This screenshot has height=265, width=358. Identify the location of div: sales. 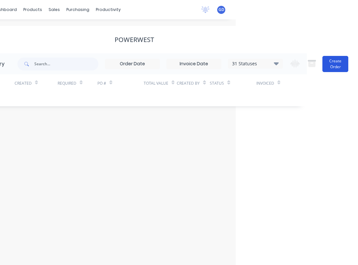
(54, 10).